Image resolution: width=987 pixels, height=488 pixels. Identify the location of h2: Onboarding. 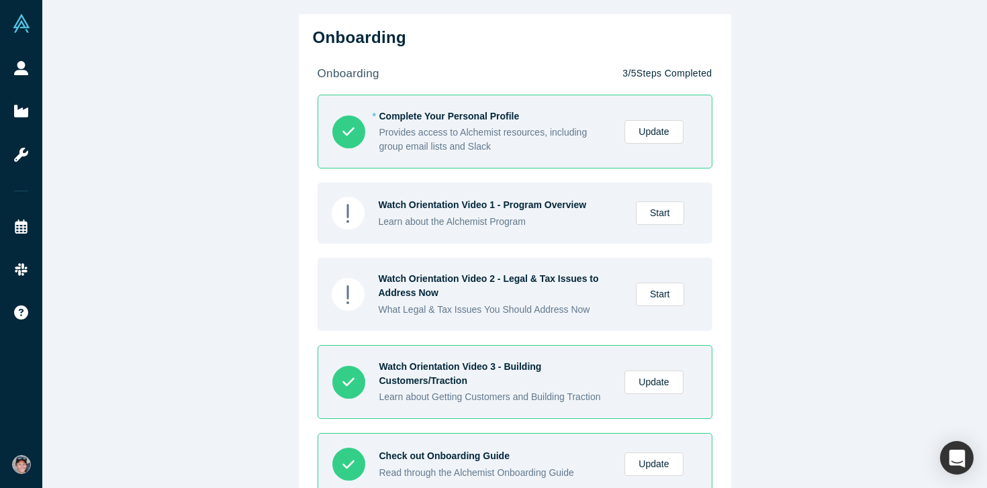
(515, 38).